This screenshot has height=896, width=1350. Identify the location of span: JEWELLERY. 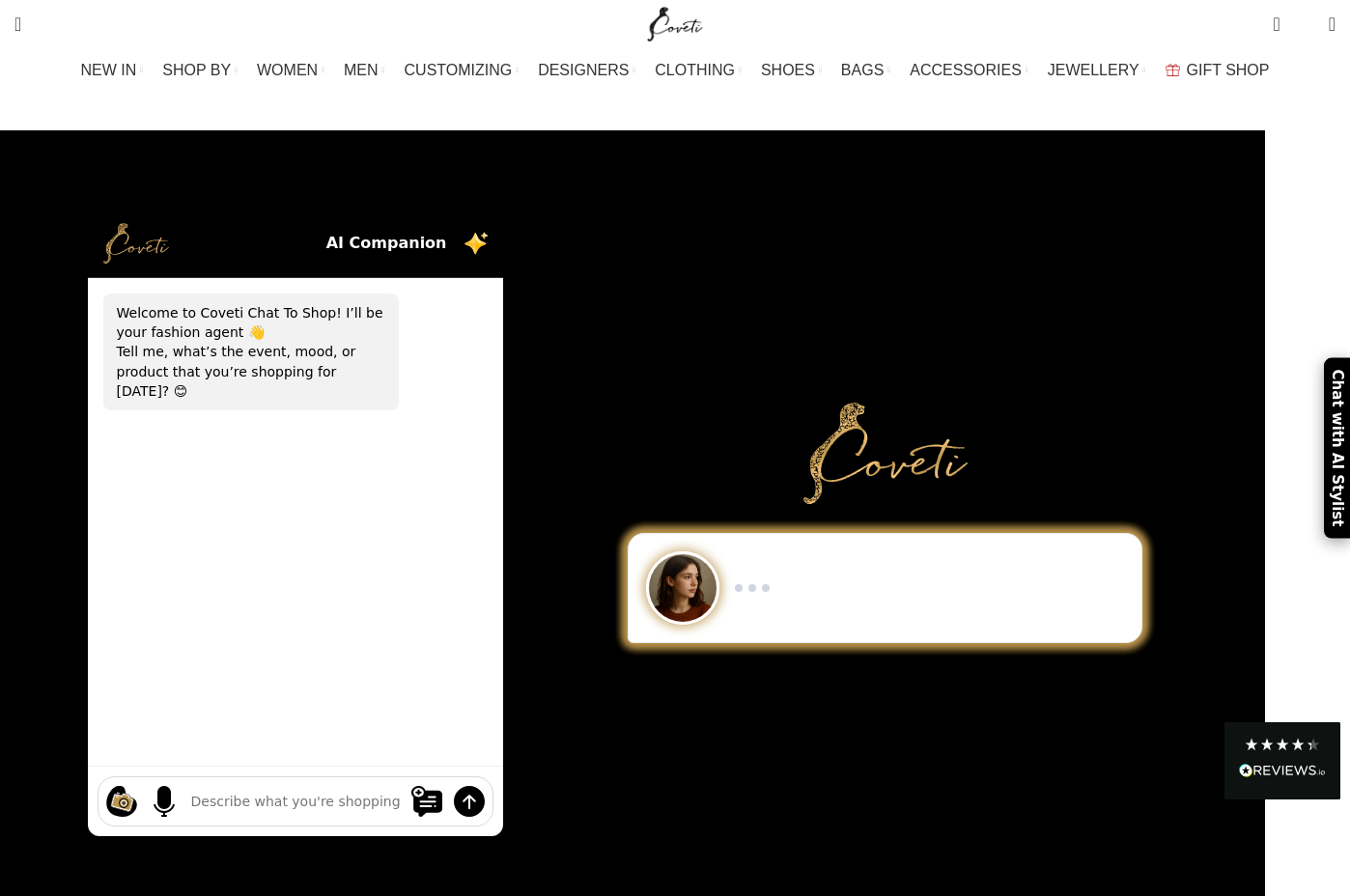
(1093, 70).